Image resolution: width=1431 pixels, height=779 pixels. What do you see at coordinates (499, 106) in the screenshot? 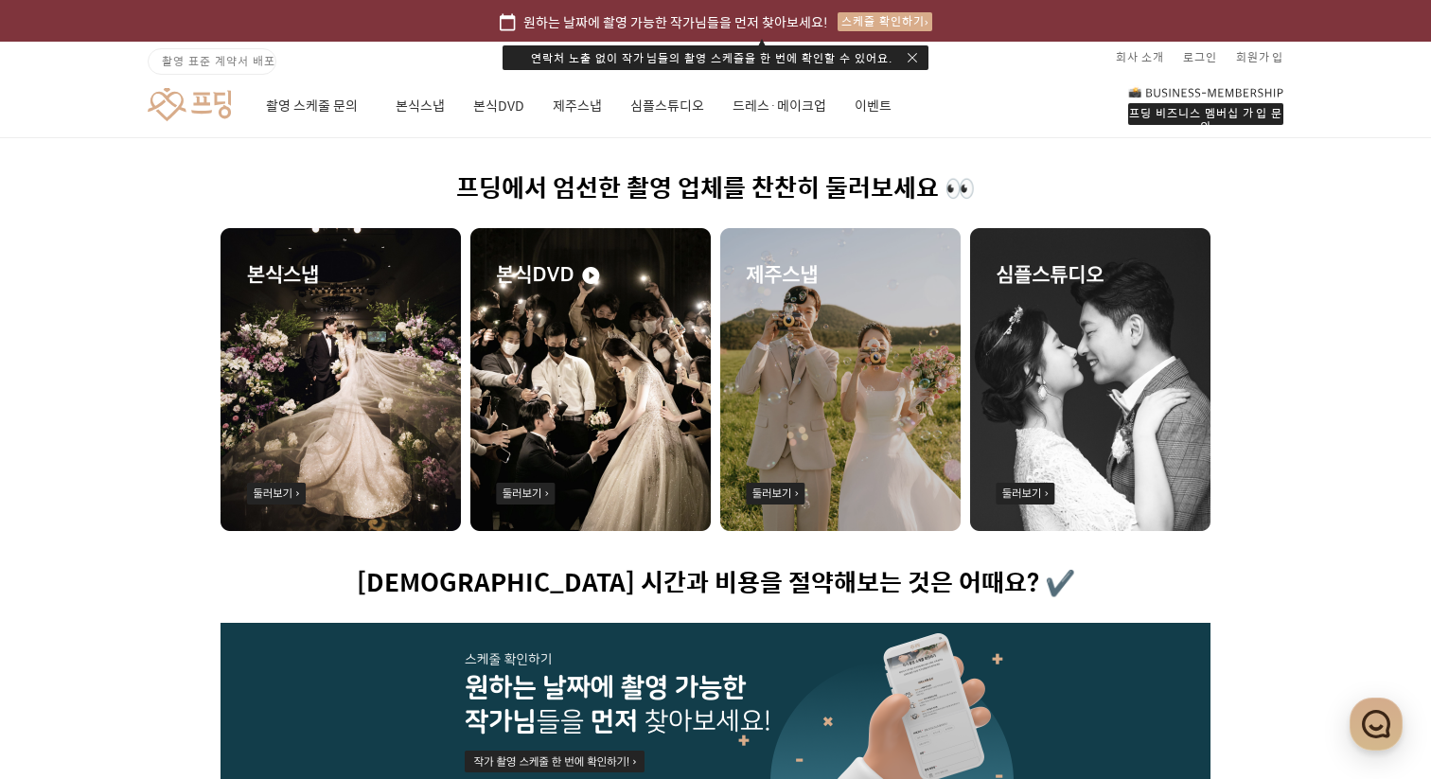
I see `a: 본식DVD` at bounding box center [499, 106].